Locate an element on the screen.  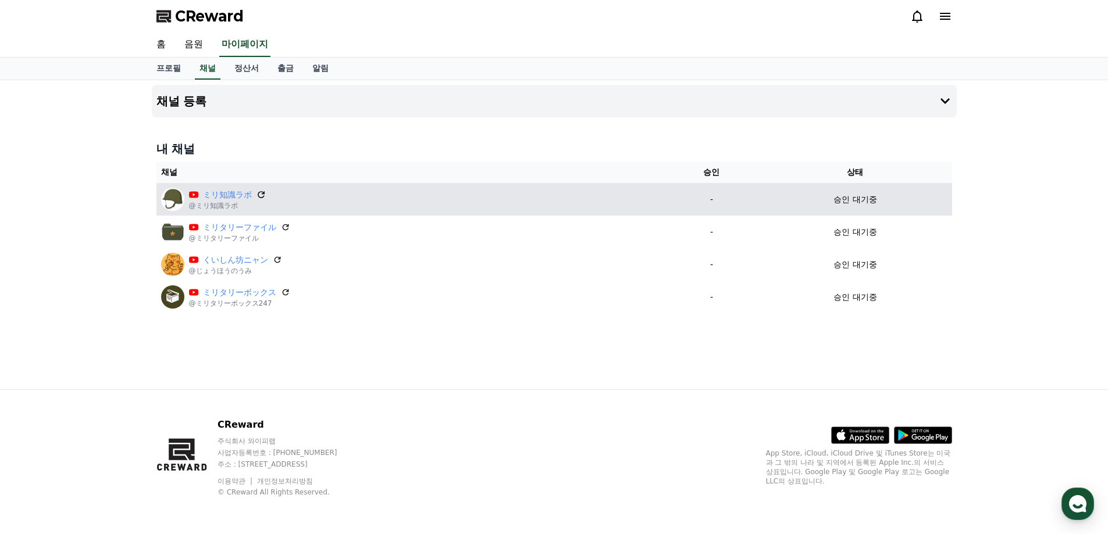
a: 채널 is located at coordinates (208, 69).